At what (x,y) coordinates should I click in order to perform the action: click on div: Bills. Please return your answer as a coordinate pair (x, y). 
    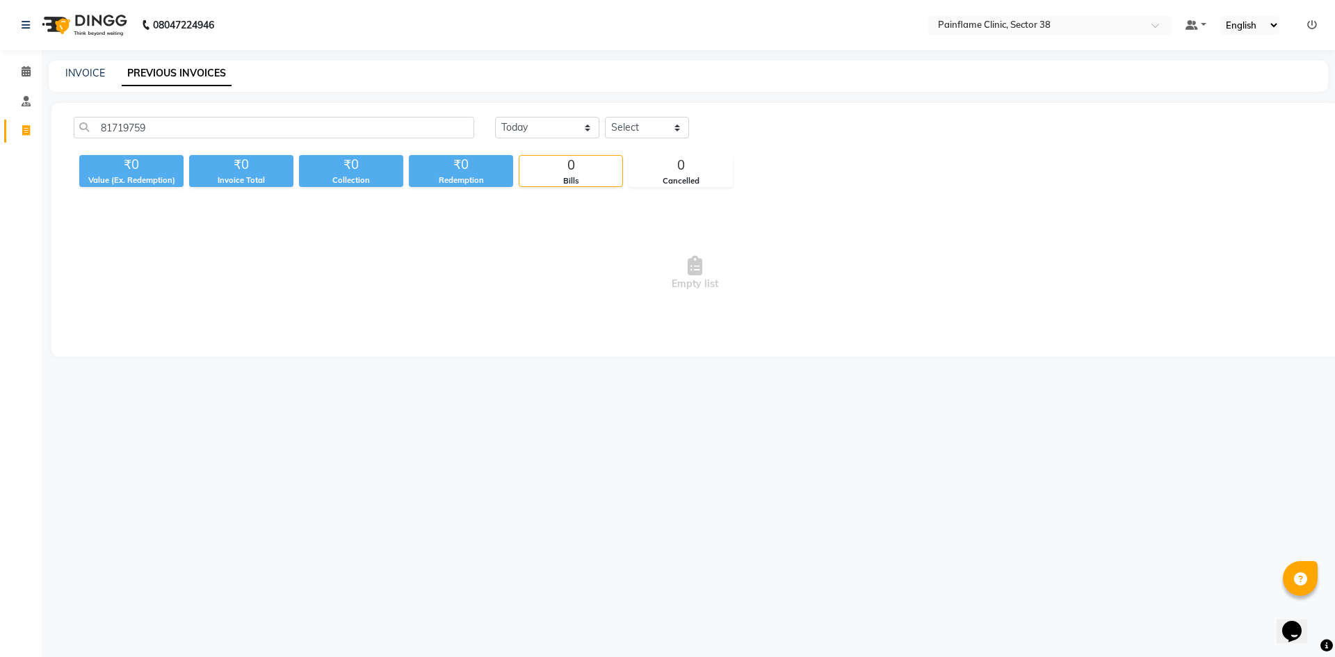
    Looking at the image, I should click on (571, 181).